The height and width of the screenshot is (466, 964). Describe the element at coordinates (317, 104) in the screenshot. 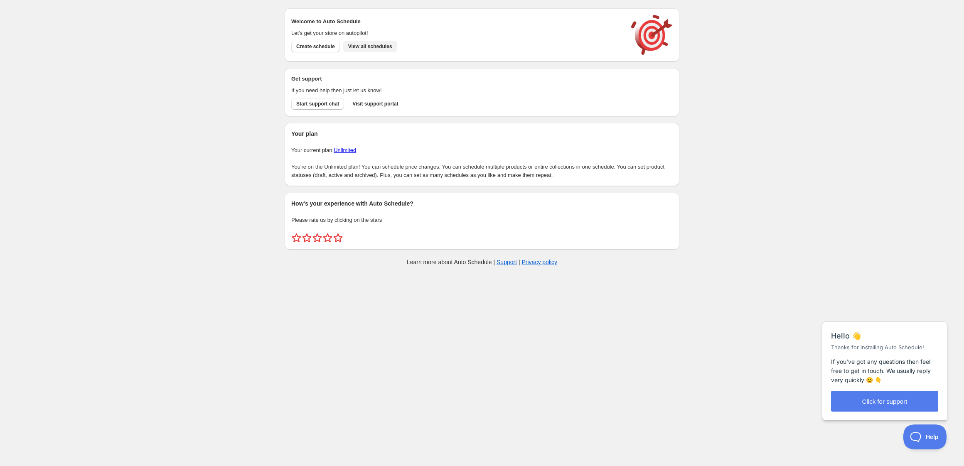

I see `a: Start support chat` at that location.